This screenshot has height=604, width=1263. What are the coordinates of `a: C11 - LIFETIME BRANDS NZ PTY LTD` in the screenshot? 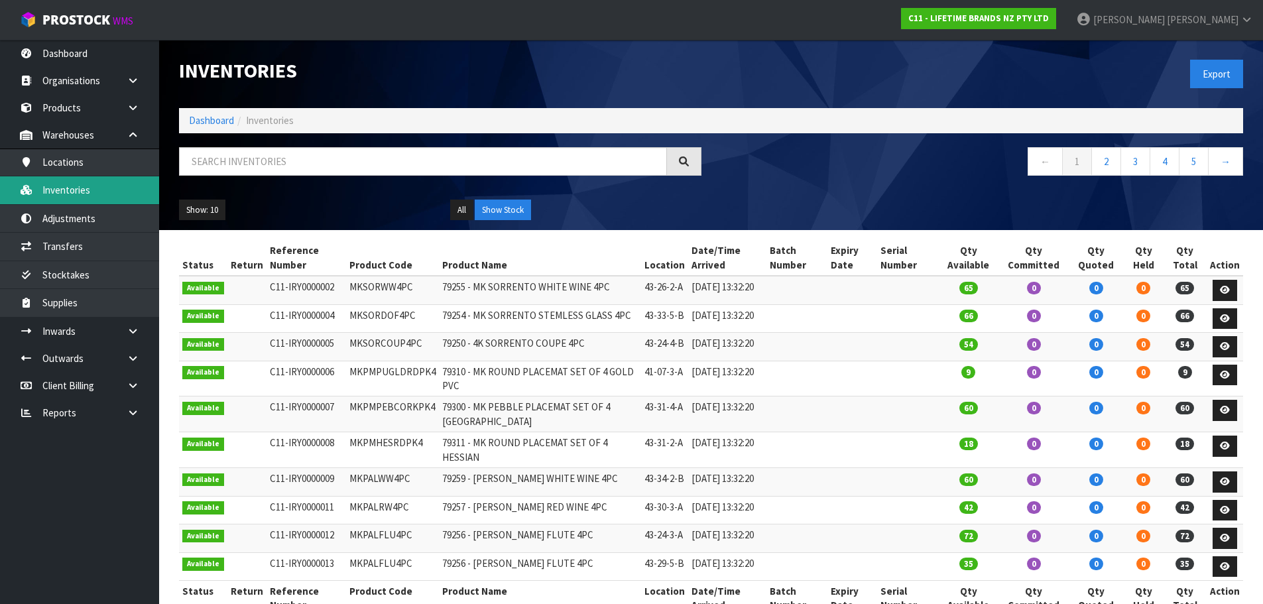 It's located at (979, 19).